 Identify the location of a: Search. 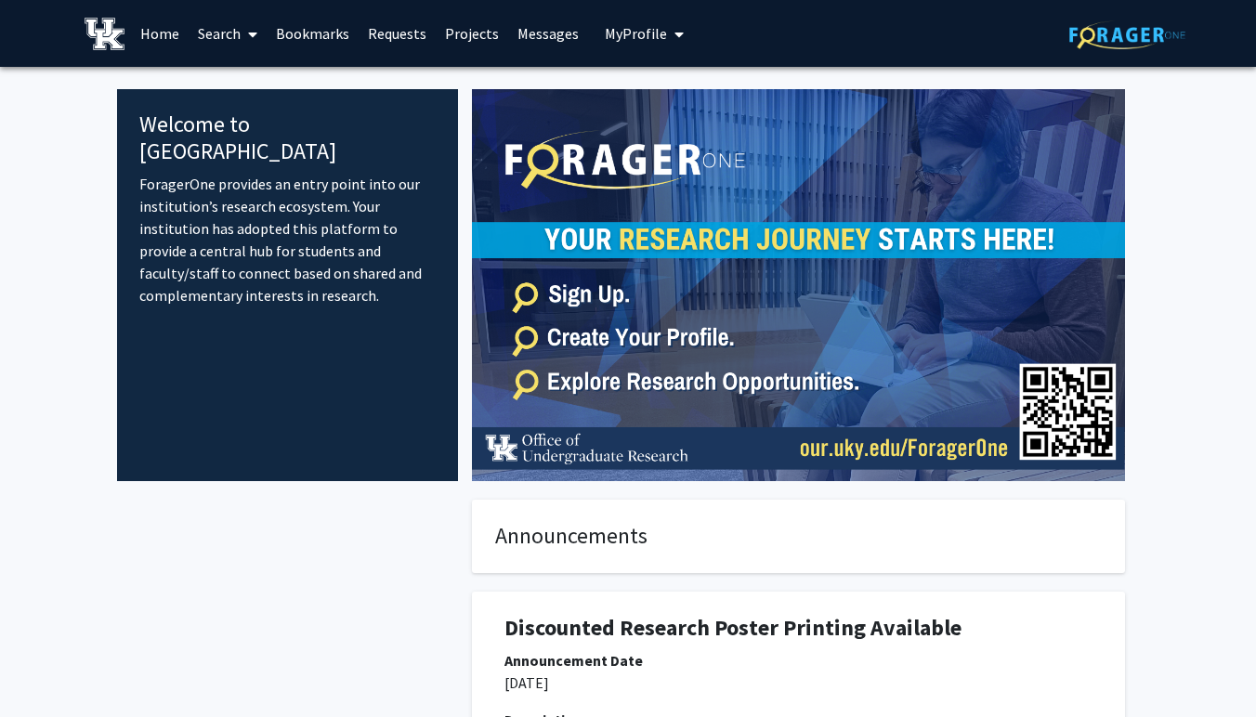
(228, 33).